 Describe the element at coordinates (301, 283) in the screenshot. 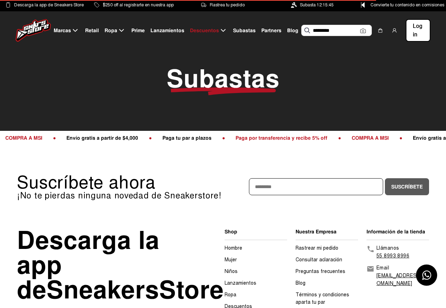

I see `a: Blog` at that location.